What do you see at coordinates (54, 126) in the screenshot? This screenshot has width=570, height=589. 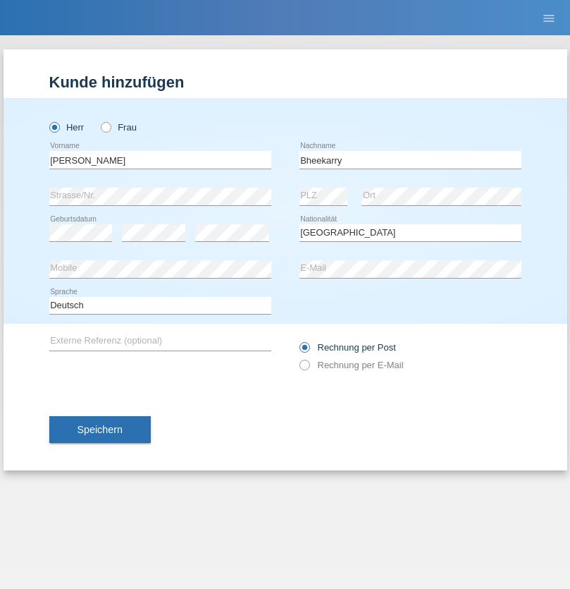 I see `input: Herr` at bounding box center [54, 126].